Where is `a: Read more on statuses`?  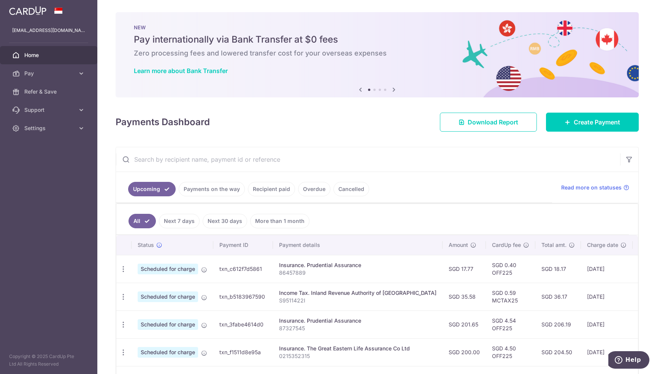
a: Read more on statuses is located at coordinates (595, 187).